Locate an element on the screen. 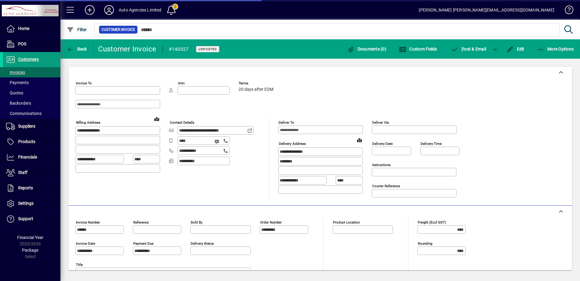  app-page-header-button: Back is located at coordinates (77, 49).